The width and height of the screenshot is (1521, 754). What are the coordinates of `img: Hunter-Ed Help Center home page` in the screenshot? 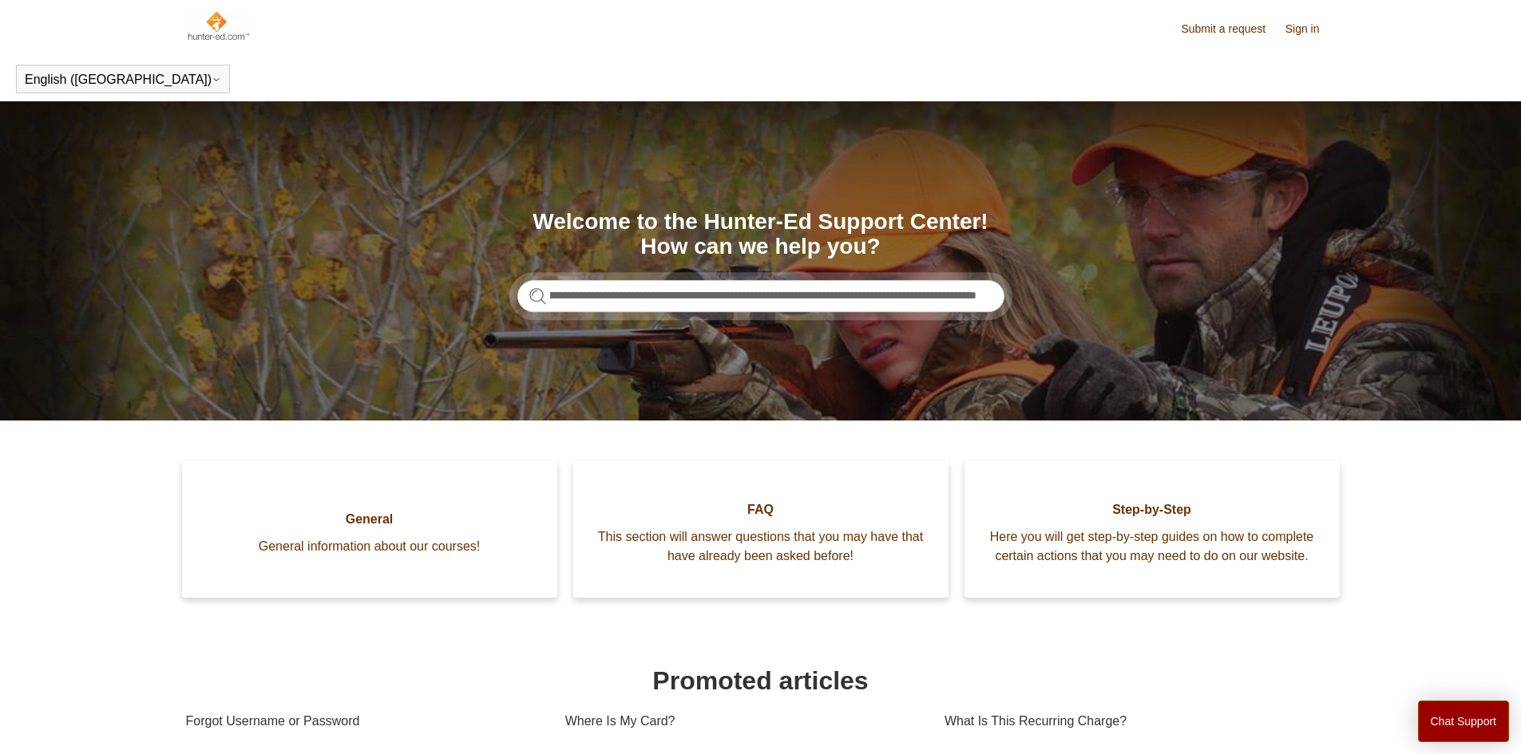 It's located at (218, 26).